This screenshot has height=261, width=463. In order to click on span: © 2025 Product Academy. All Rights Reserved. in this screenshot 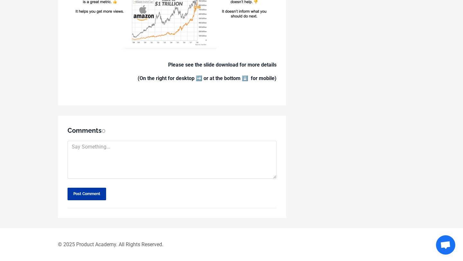, I will do `click(111, 245)`.